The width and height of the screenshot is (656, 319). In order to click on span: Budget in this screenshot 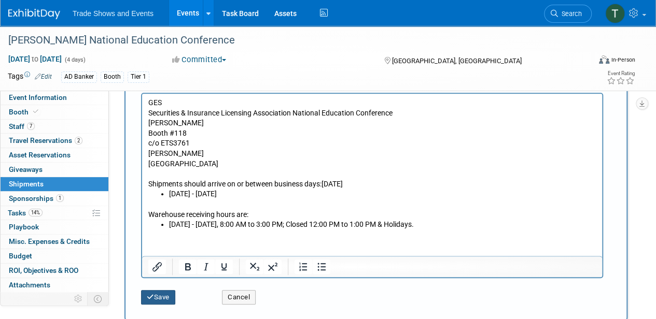, I will do `click(20, 256)`.